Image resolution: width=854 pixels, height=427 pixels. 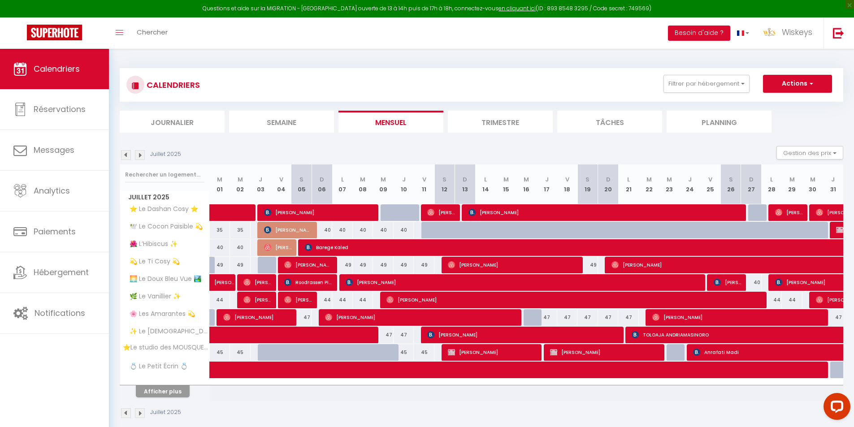 I want to click on th: 21, so click(x=629, y=184).